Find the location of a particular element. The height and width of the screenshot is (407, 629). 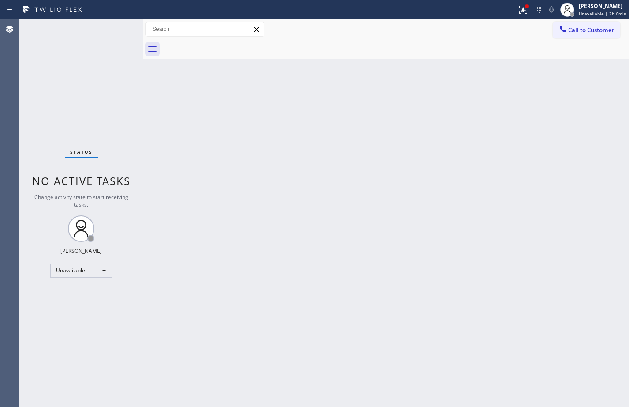

span: Change activity state to start receiving tasks. is located at coordinates (81, 201).